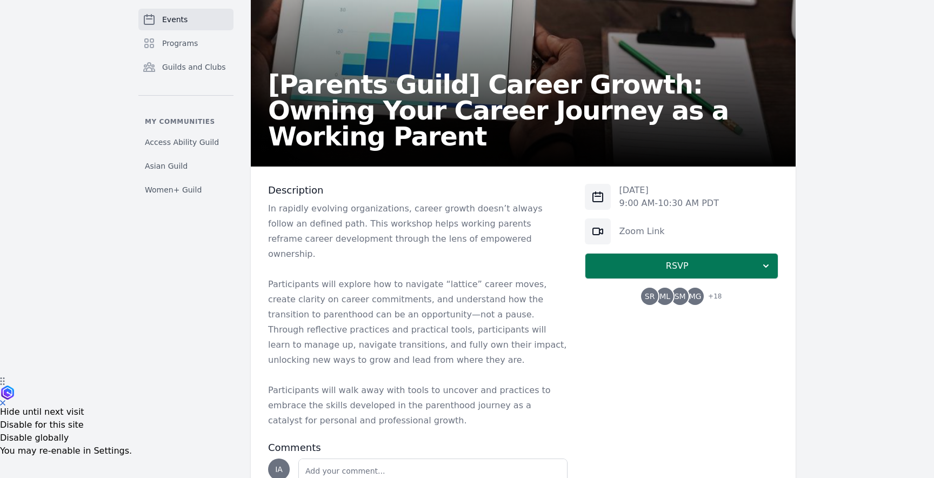 The image size is (934, 478). What do you see at coordinates (186, 67) in the screenshot?
I see `a: Guilds and Clubs` at bounding box center [186, 67].